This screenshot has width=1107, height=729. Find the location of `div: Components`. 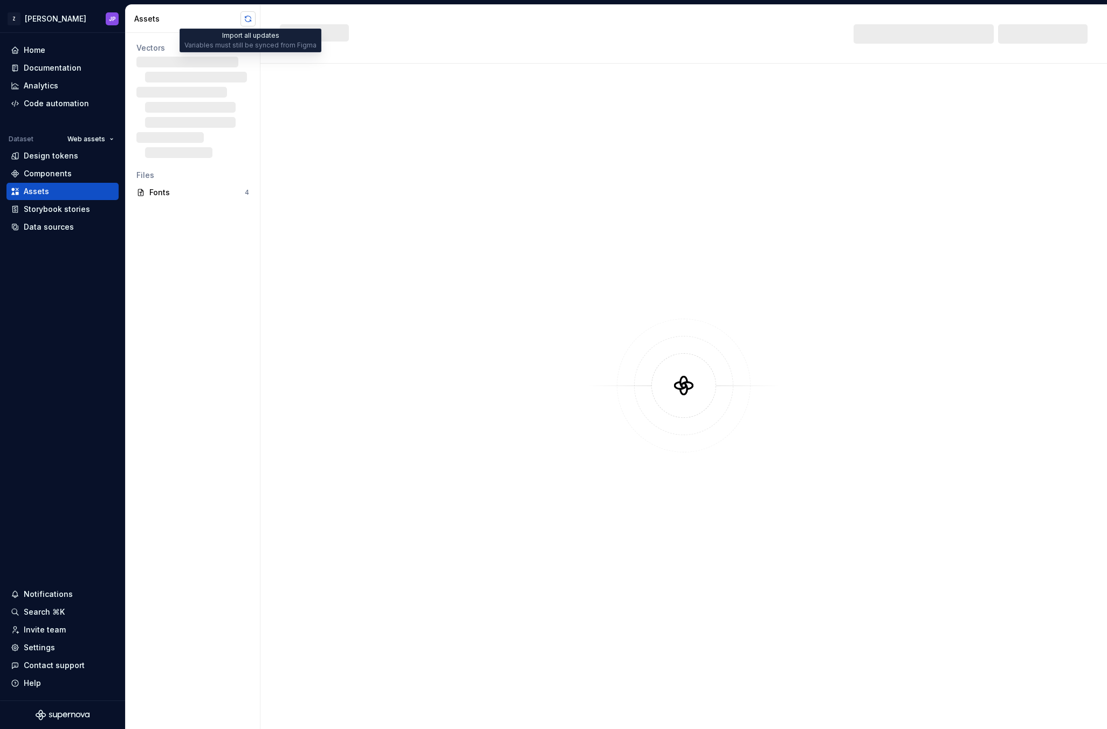

div: Components is located at coordinates (47, 174).